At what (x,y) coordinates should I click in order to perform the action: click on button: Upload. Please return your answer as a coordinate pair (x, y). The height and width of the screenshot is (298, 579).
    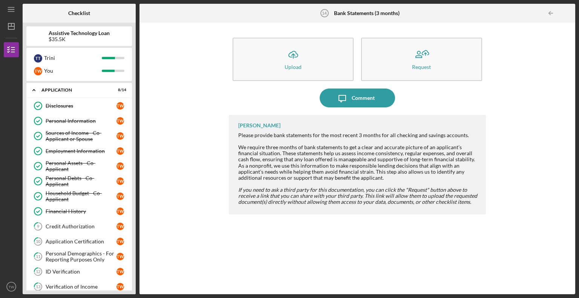
    Looking at the image, I should click on (293, 59).